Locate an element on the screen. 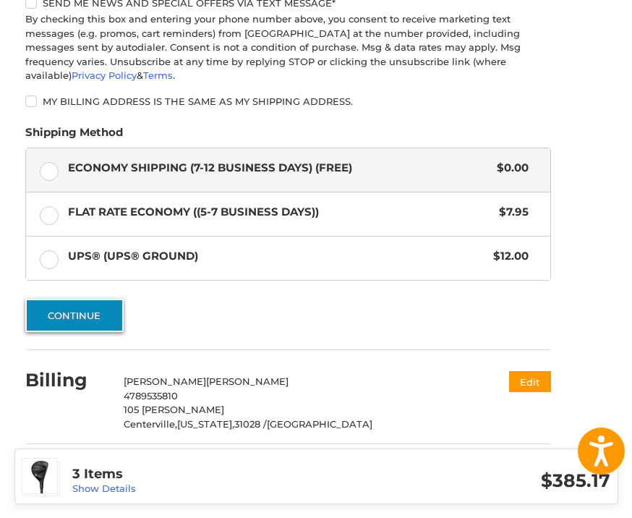 This screenshot has height=518, width=632. span: $0.00 is located at coordinates (510, 168).